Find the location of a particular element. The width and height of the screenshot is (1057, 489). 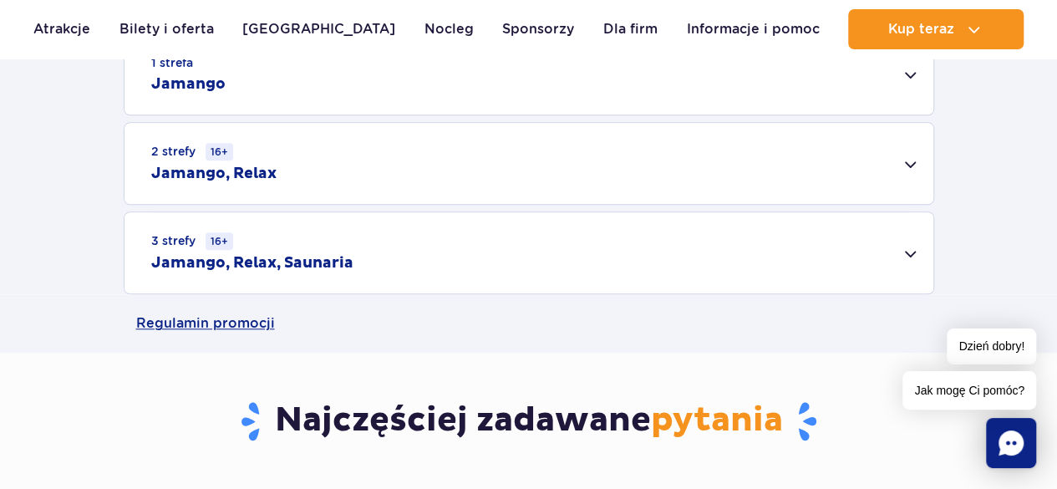

a: Nocleg is located at coordinates (449, 29).